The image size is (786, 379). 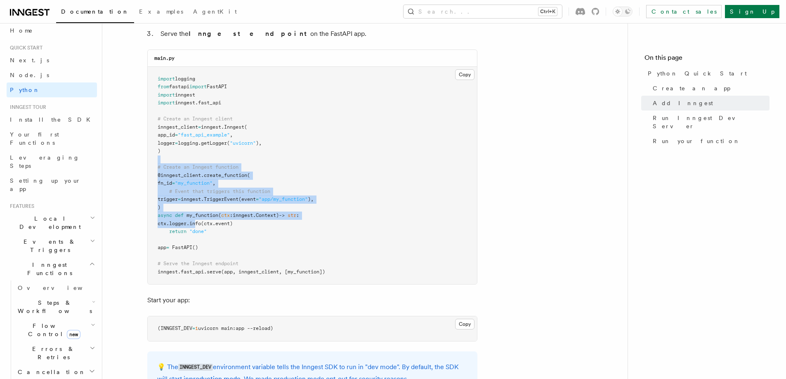 I want to click on span: def, so click(x=179, y=215).